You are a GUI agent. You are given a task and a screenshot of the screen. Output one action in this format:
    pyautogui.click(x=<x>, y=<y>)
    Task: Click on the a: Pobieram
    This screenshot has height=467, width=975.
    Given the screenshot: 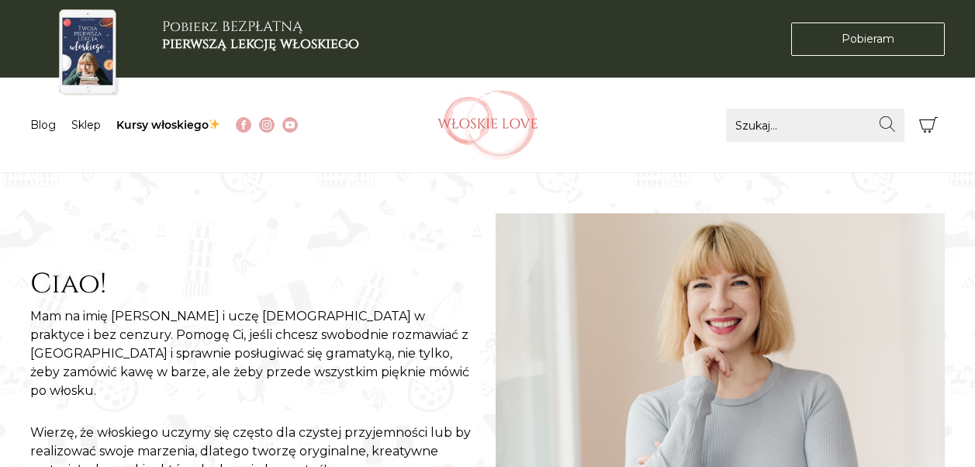 What is the action you would take?
    pyautogui.click(x=868, y=39)
    